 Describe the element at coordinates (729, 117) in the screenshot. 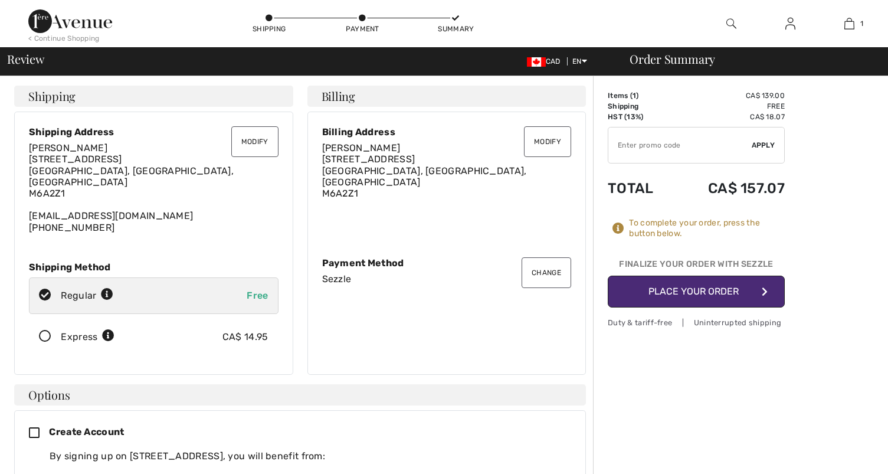

I see `td: CA$ 18.07` at that location.